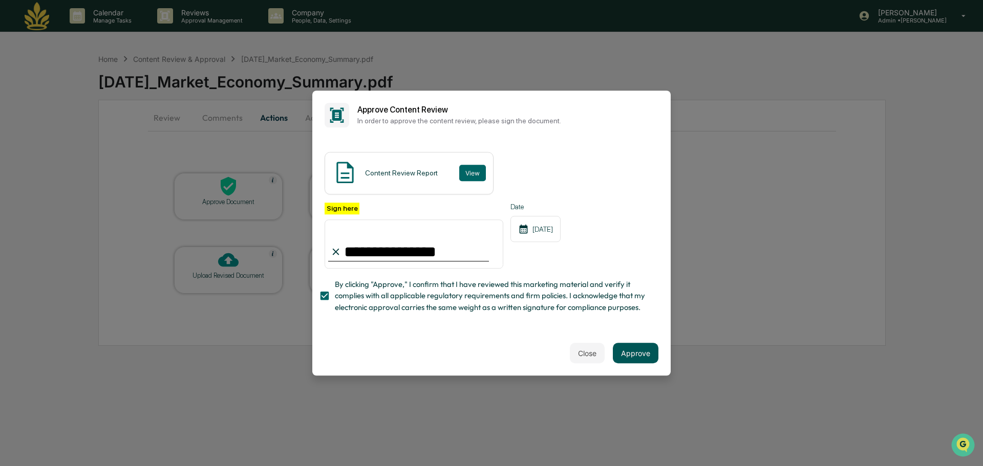  Describe the element at coordinates (13, 13) in the screenshot. I see `img: f2157a4c-a0d3-4daa-907e-bb6f0de503a5-1751232295721` at that location.